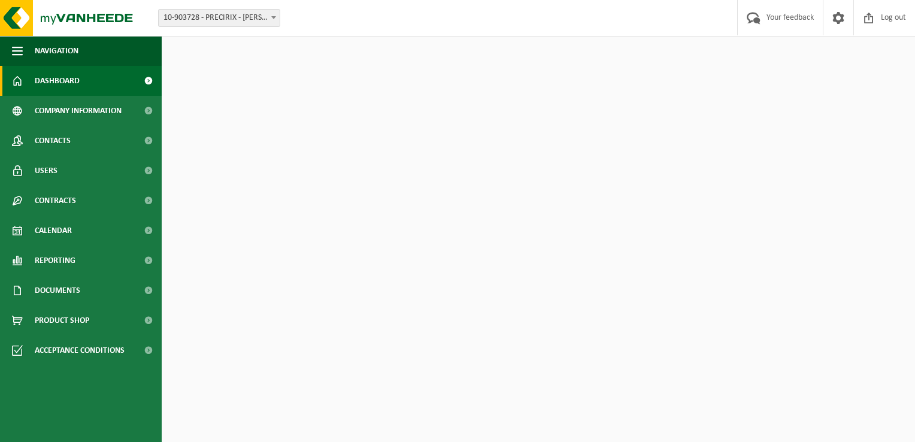 The width and height of the screenshot is (915, 442). I want to click on span: Contracts, so click(55, 201).